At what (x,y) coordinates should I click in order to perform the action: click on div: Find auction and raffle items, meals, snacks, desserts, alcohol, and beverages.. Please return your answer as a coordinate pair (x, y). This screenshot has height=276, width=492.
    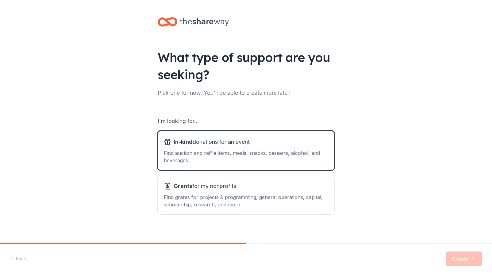
    Looking at the image, I should click on (246, 157).